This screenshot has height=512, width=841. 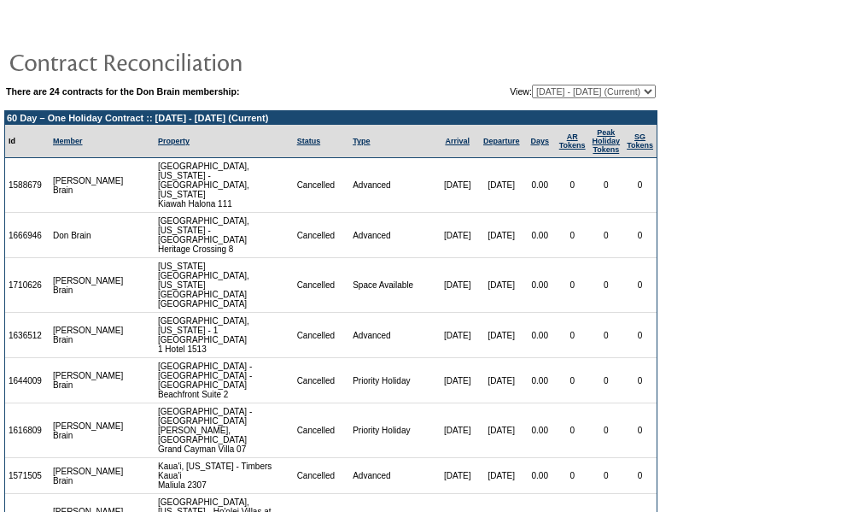 I want to click on a: Property, so click(x=173, y=141).